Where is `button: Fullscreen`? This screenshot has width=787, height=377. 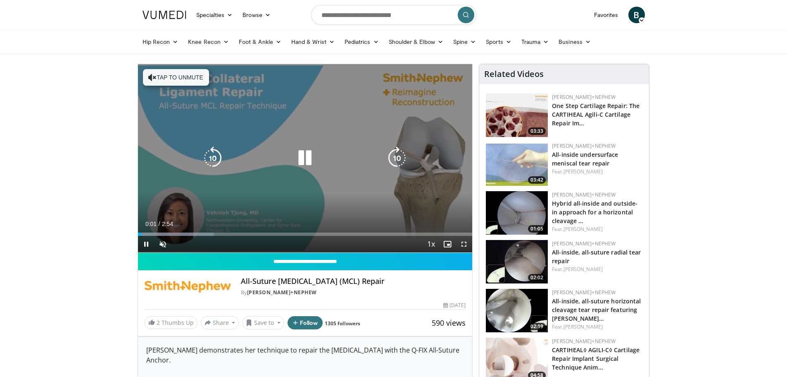 button: Fullscreen is located at coordinates (464, 244).